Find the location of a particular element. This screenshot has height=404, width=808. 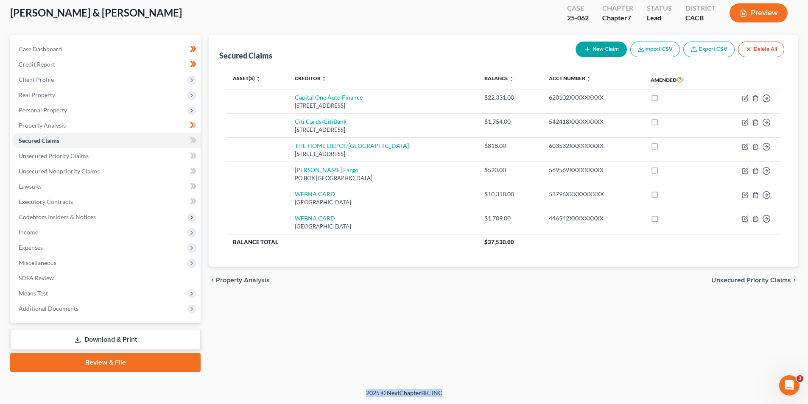

span: Means Test is located at coordinates (33, 293).